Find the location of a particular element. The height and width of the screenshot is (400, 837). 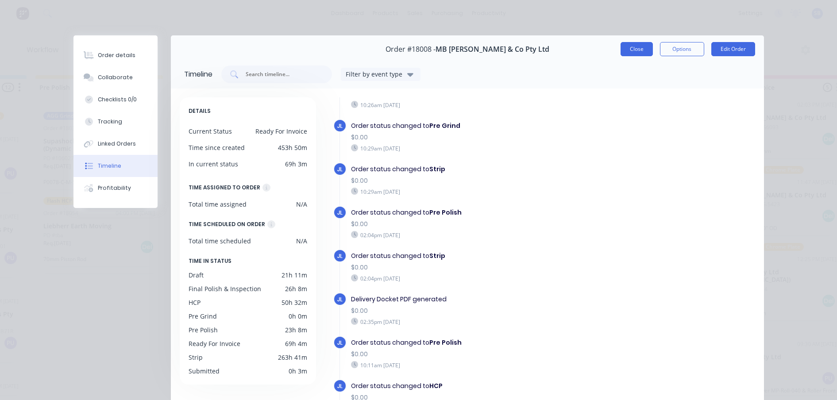

button: Timeline is located at coordinates (115, 166).